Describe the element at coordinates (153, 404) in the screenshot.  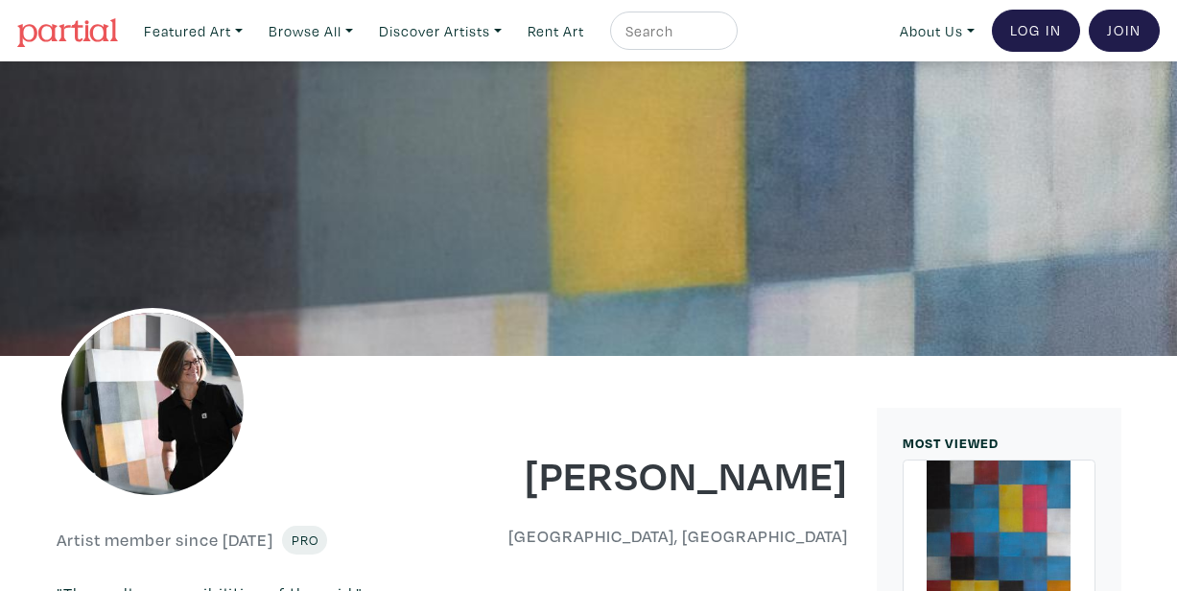
I see `img: phpThumb.php` at that location.